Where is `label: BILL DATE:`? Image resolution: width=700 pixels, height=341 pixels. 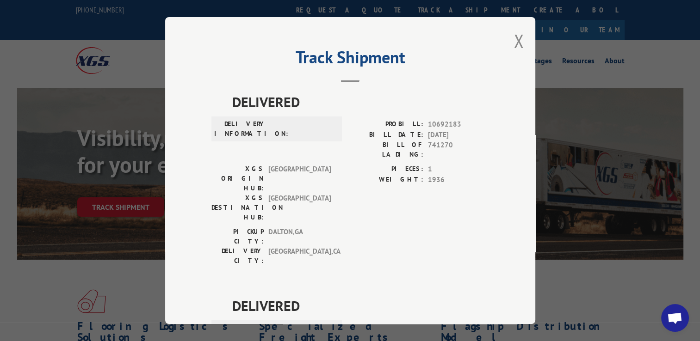
label: BILL DATE: is located at coordinates (387, 135).